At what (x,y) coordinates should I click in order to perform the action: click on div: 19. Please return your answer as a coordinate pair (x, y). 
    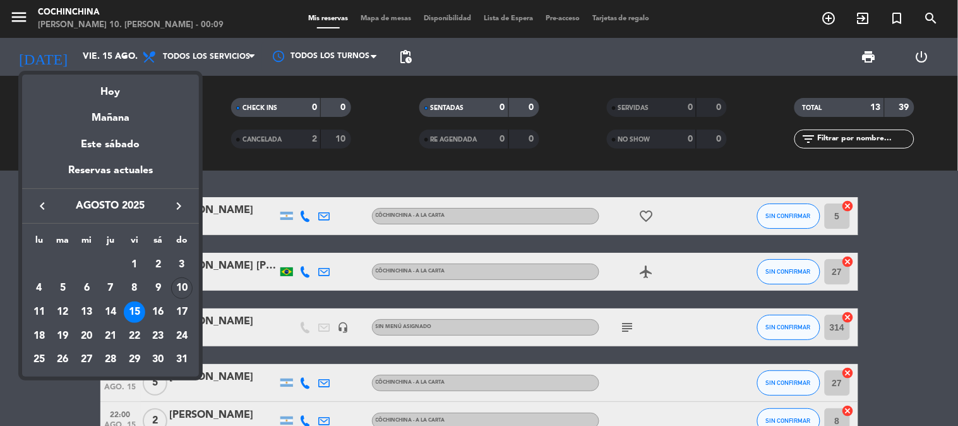
    Looking at the image, I should click on (63, 336).